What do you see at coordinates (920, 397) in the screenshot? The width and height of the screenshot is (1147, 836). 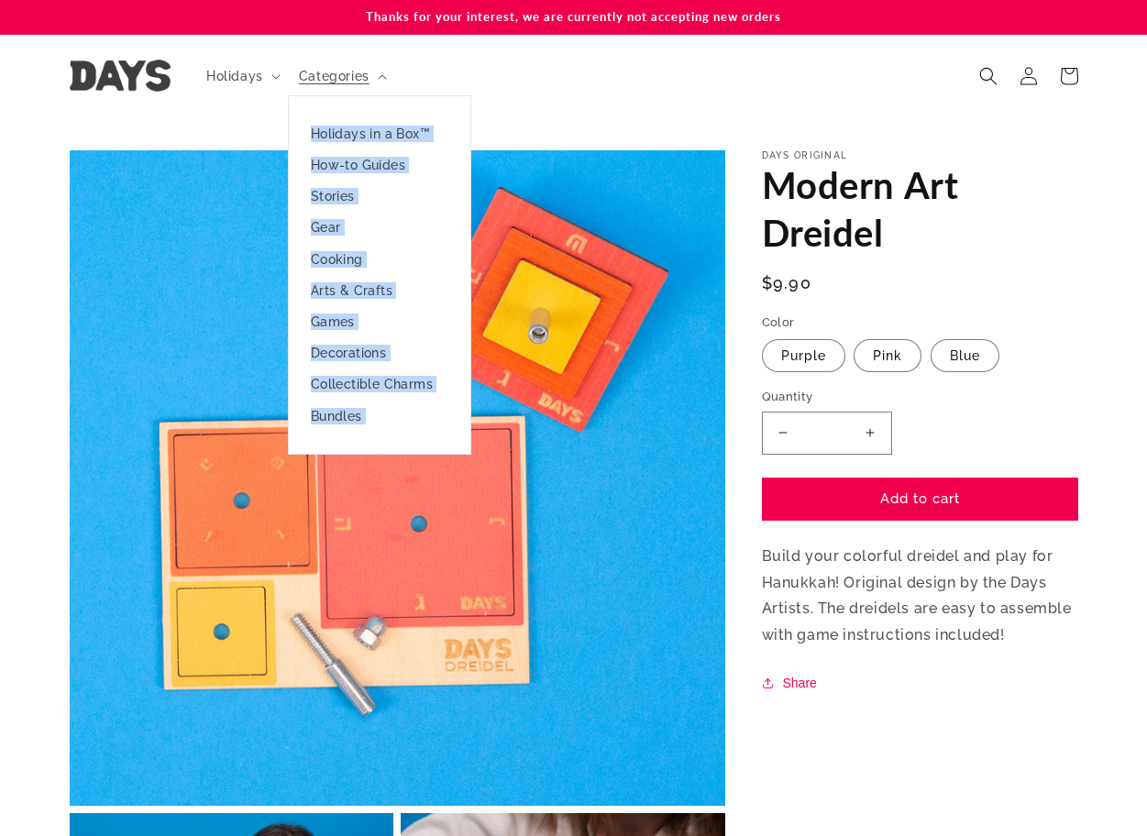 I see `label: Quantity` at bounding box center [920, 397].